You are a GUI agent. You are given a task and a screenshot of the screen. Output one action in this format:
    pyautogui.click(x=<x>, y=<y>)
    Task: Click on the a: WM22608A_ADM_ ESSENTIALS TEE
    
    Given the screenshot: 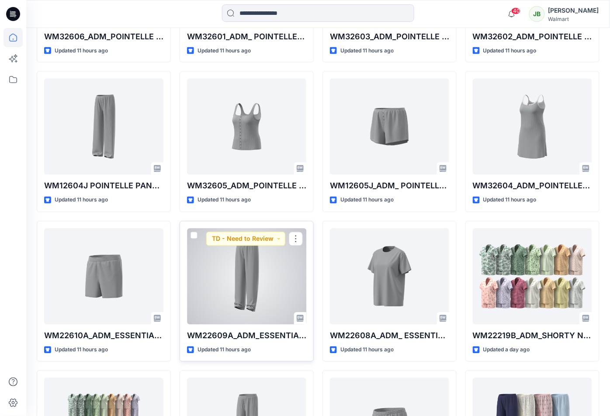 What is the action you would take?
    pyautogui.click(x=390, y=277)
    